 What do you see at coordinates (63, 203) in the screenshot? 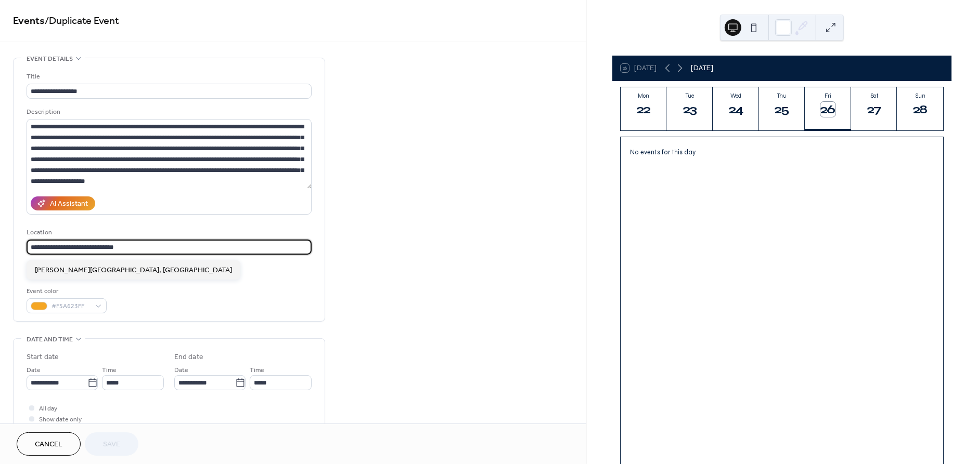
I see `button: AI Assistant` at bounding box center [63, 203].